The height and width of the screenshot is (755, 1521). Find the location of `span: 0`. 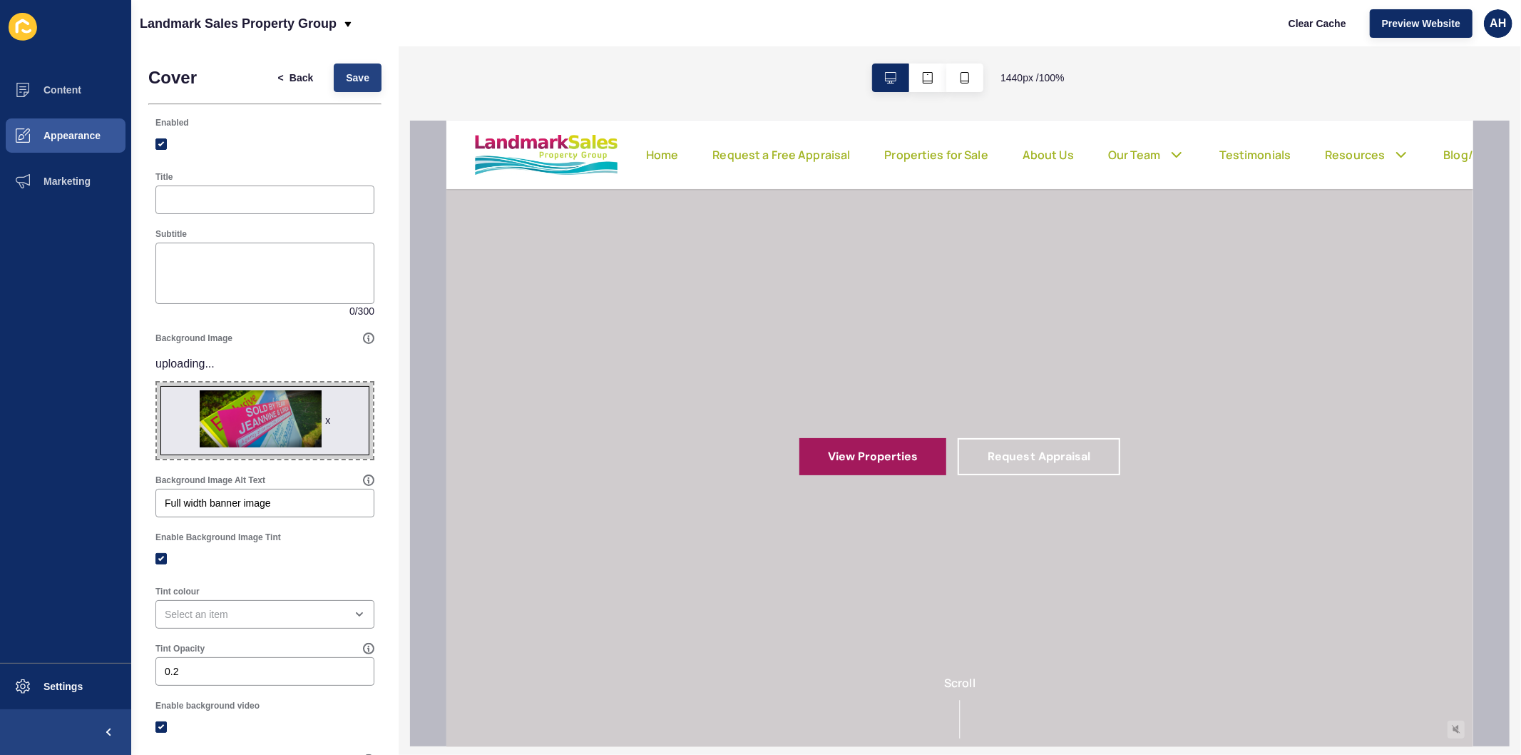

span: 0 is located at coordinates (352, 311).